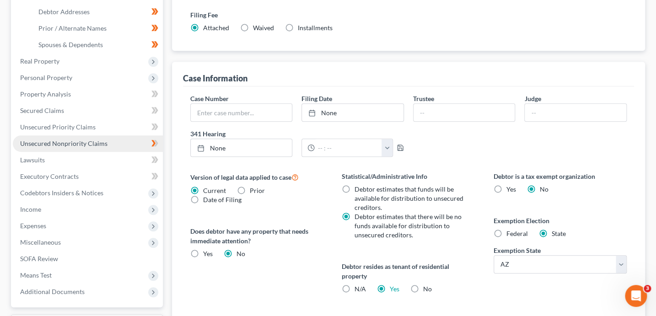 The width and height of the screenshot is (656, 316). Describe the element at coordinates (242, 113) in the screenshot. I see `input: Enter case number...` at that location.